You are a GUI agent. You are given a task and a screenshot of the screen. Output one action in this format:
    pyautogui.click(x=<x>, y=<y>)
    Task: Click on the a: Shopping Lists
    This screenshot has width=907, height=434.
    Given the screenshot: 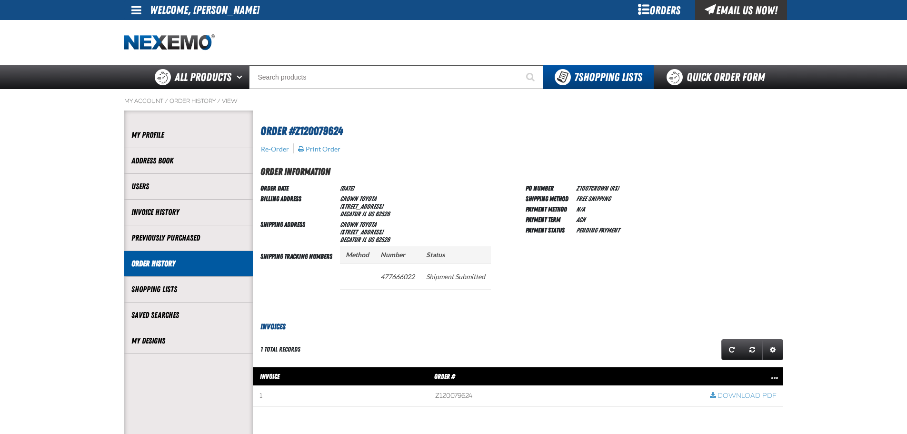 What is the action you would take?
    pyautogui.click(x=188, y=289)
    